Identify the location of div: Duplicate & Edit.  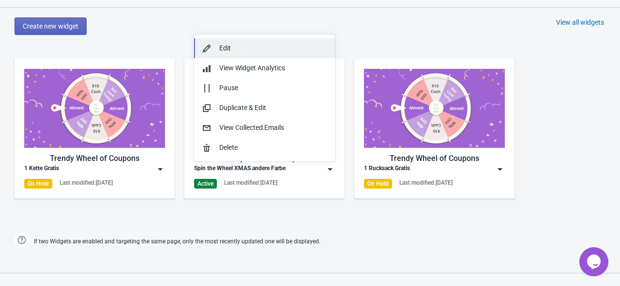
(273, 107).